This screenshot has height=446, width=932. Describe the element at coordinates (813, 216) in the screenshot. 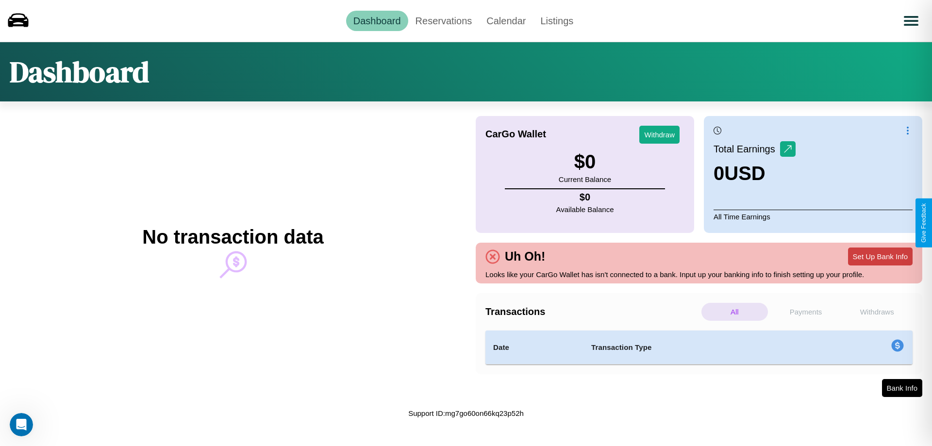

I see `p: All Time Earnings` at that location.